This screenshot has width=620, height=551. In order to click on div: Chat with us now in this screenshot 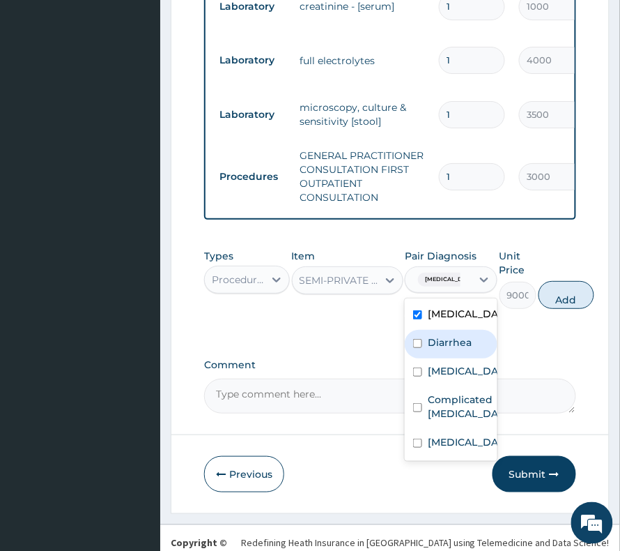, I will do `click(153, 87)`.